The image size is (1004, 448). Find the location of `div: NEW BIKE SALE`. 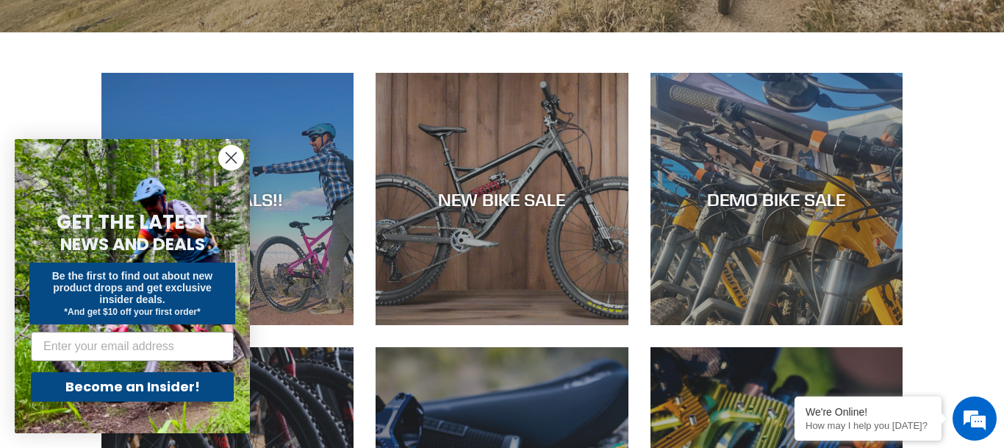

div: NEW BIKE SALE is located at coordinates (501, 198).